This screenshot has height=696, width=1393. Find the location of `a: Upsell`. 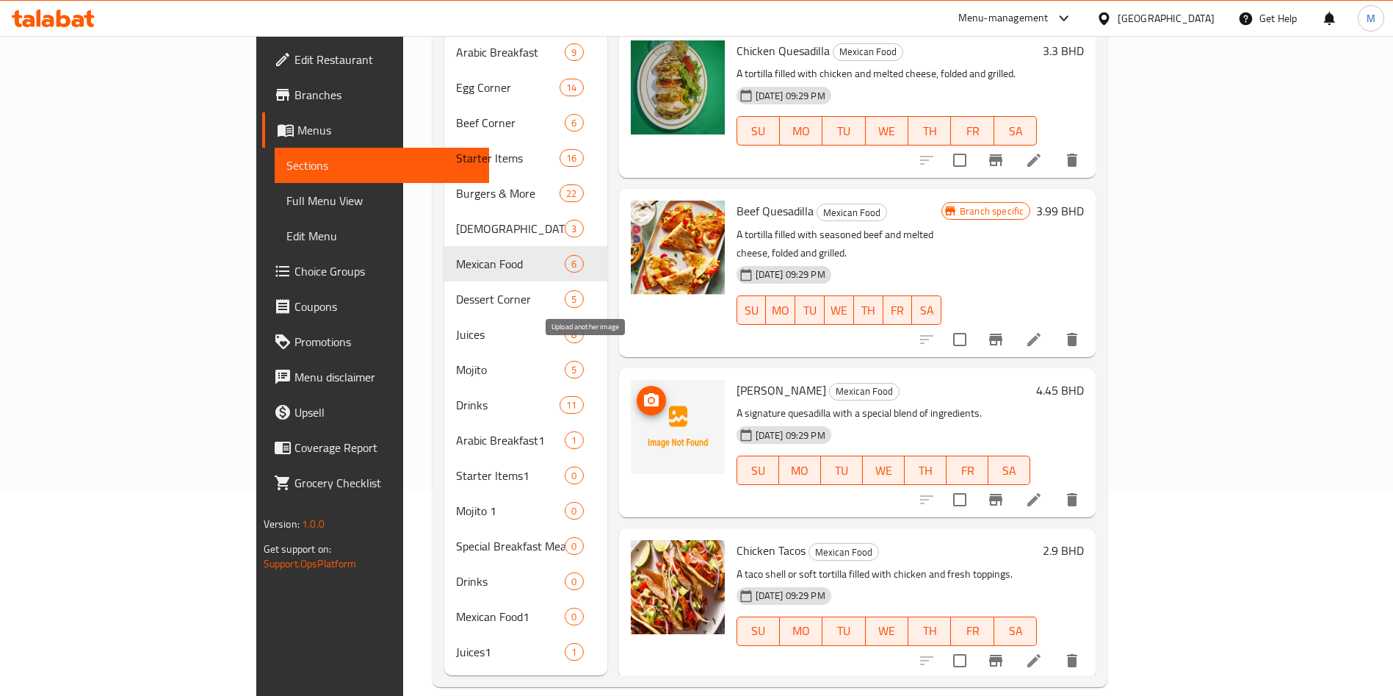

a: Upsell is located at coordinates (375, 412).